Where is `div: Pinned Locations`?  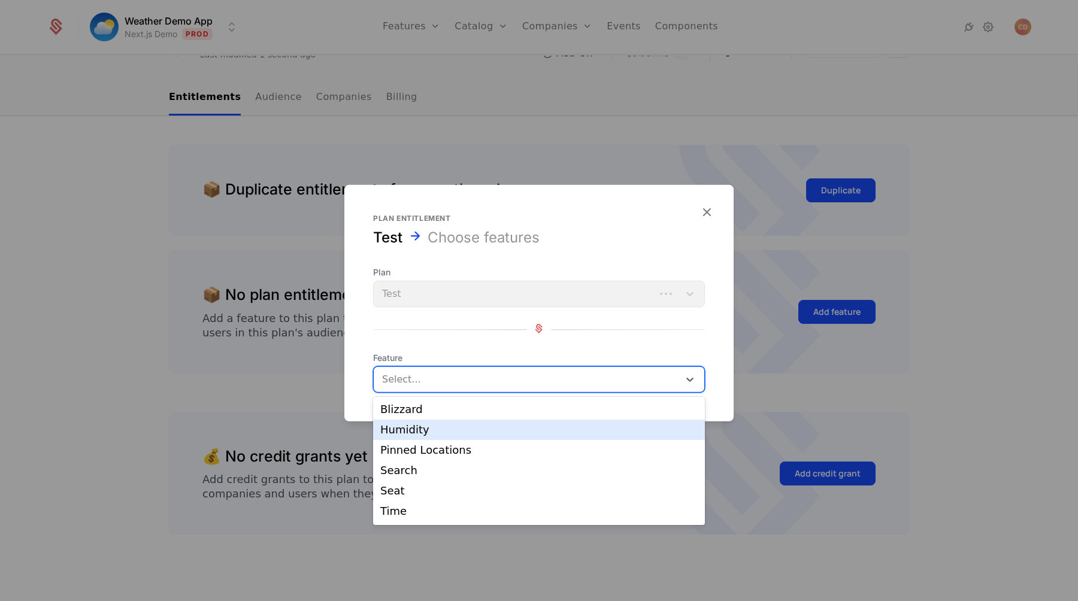 div: Pinned Locations is located at coordinates (539, 450).